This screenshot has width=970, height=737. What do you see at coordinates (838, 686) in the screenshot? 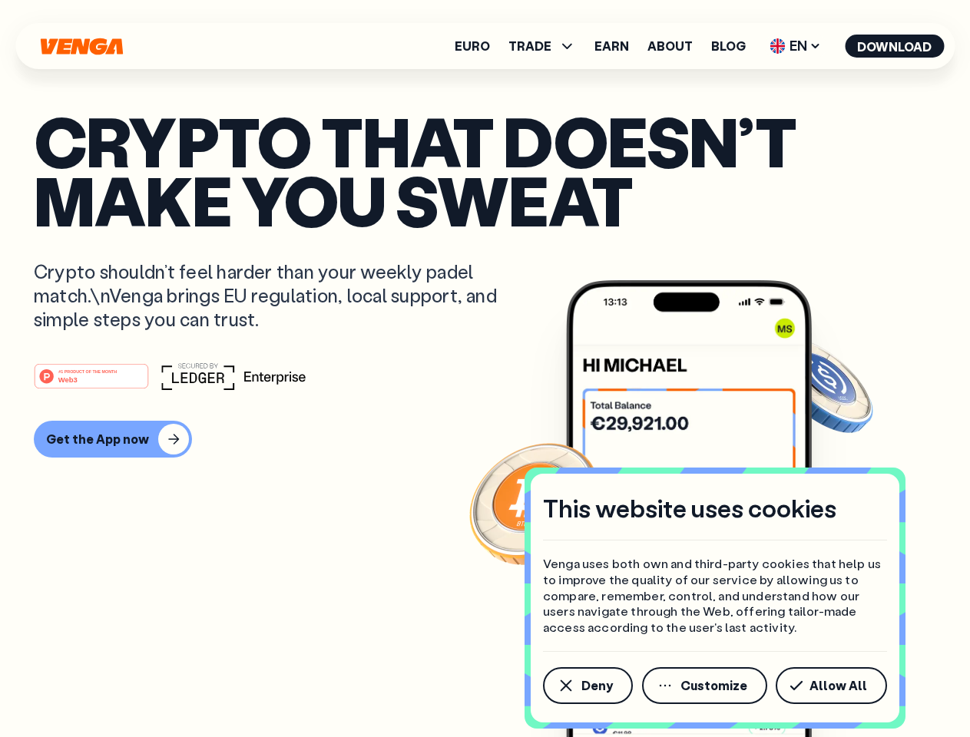
I see `span: Allow All` at bounding box center [838, 686].